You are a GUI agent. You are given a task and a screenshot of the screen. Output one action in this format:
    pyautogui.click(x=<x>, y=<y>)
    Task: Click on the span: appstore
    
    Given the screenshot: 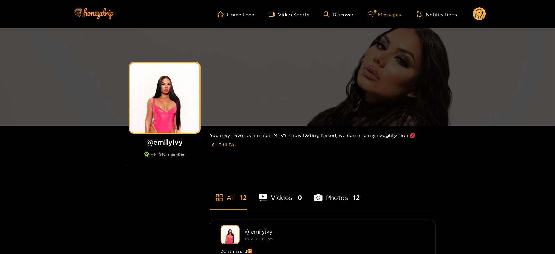 What is the action you would take?
    pyautogui.click(x=219, y=198)
    